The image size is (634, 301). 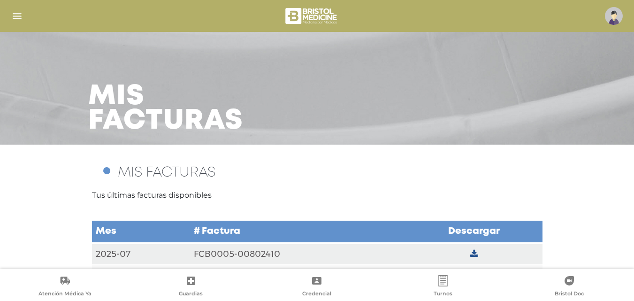 What do you see at coordinates (191, 287) in the screenshot?
I see `a: Guardias` at bounding box center [191, 287].